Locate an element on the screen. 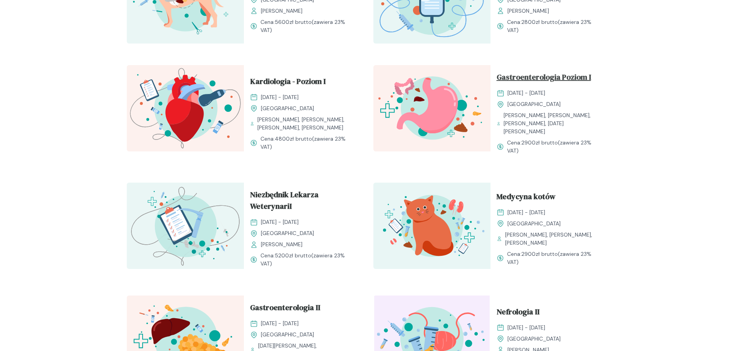  span: 5600 zł brutto is located at coordinates (293, 22).